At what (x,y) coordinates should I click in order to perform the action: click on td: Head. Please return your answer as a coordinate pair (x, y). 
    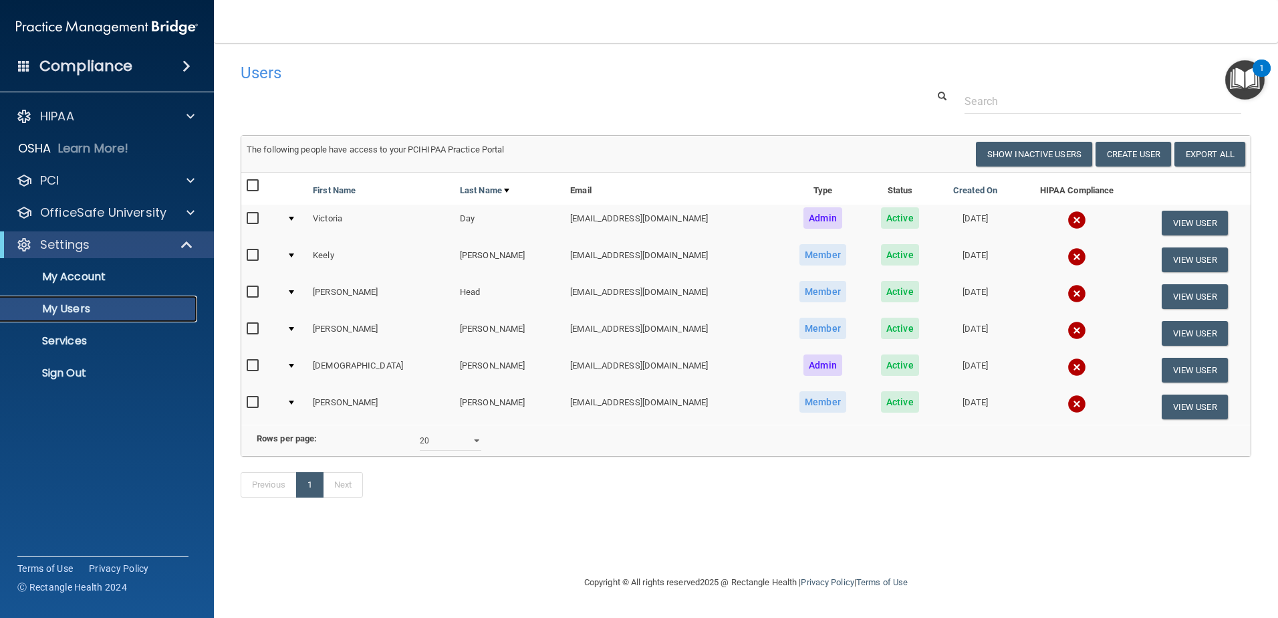
    Looking at the image, I should click on (509, 296).